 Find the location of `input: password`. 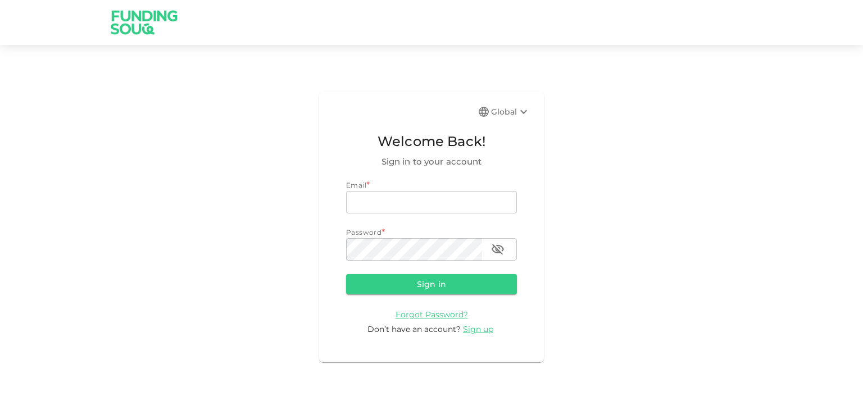

input: password is located at coordinates (414, 249).